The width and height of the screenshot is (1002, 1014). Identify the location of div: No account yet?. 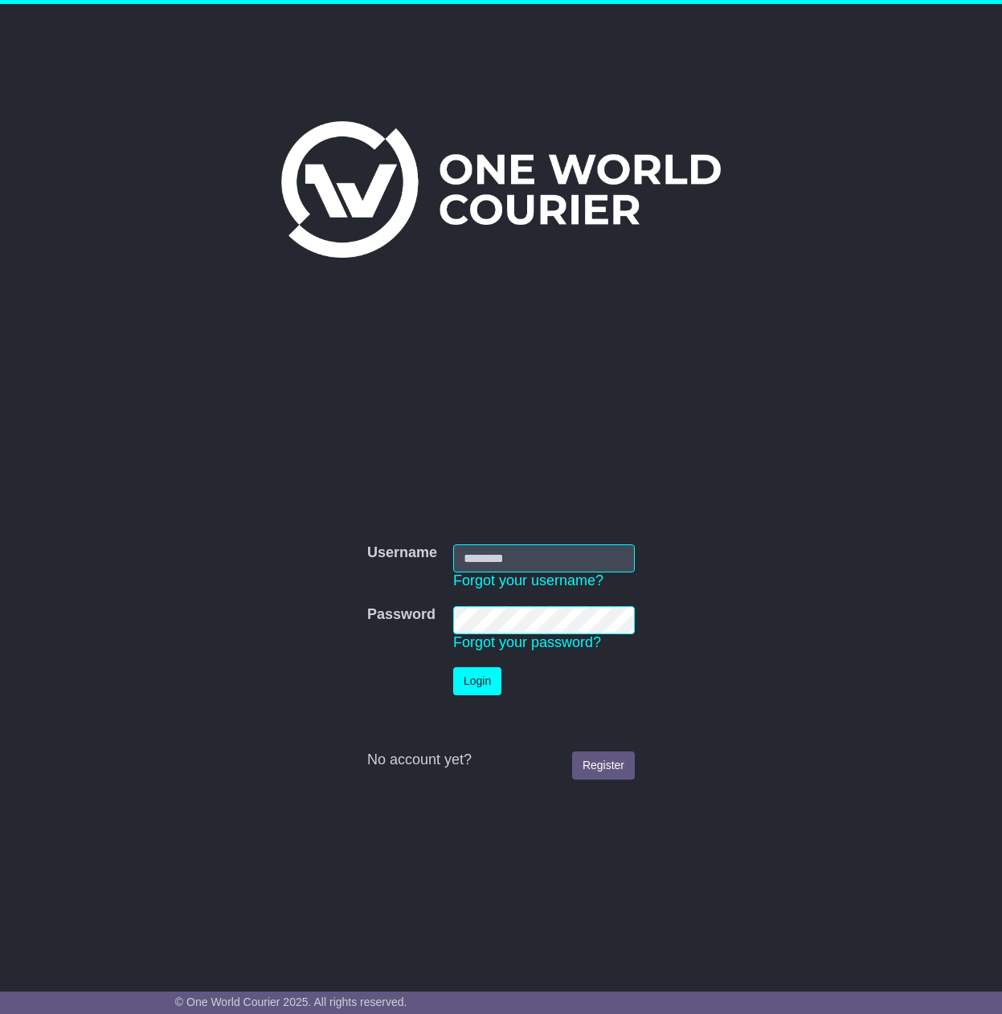
(500, 761).